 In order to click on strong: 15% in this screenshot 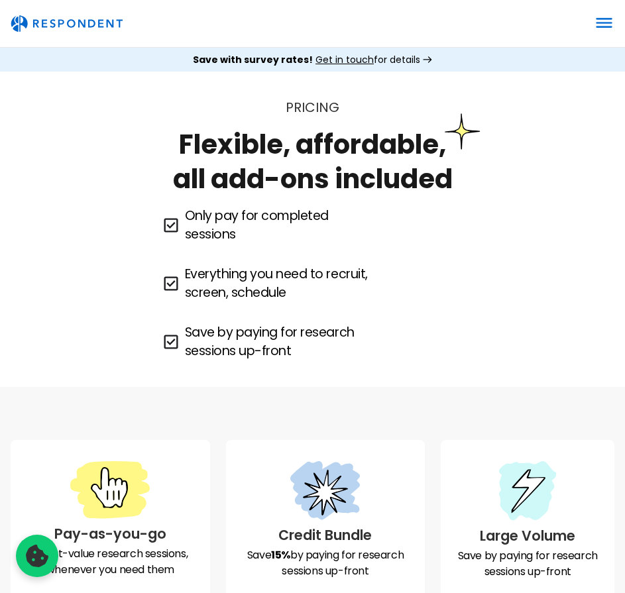, I will do `click(280, 554)`.